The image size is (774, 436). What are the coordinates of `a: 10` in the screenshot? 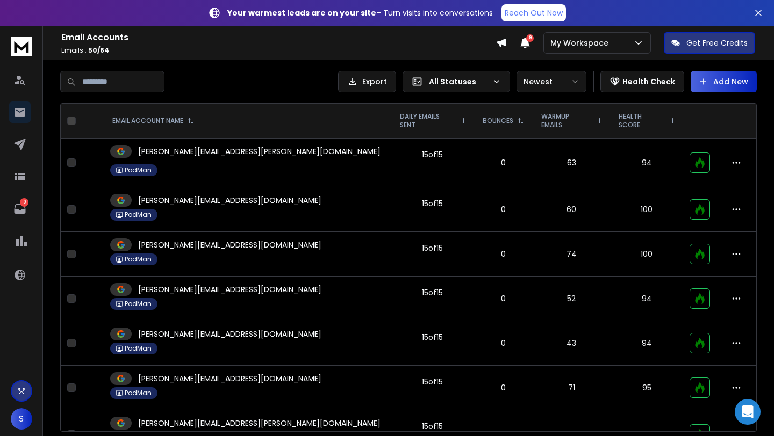 It's located at (20, 209).